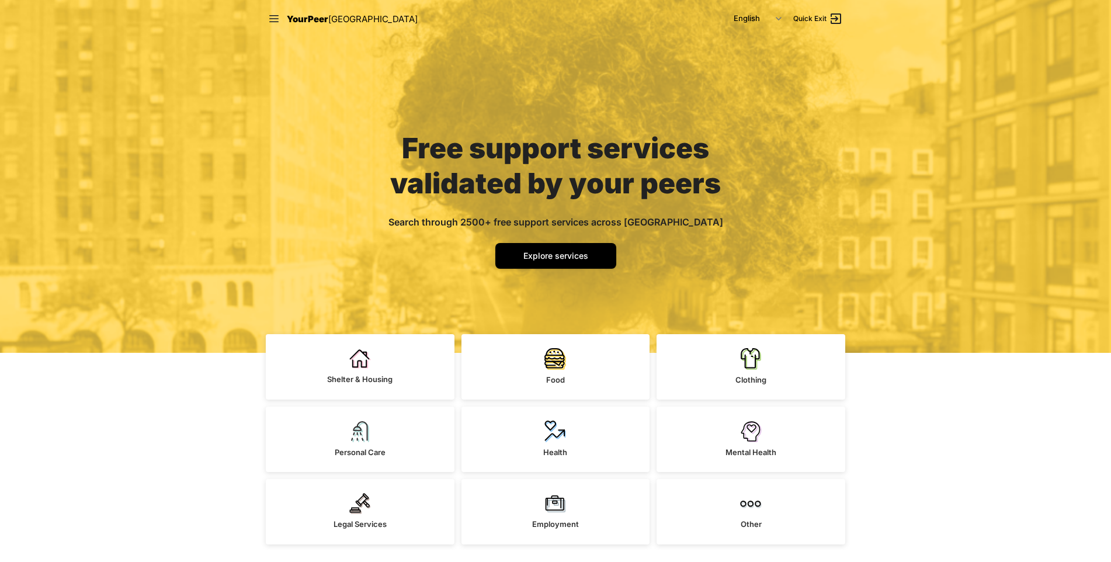 The height and width of the screenshot is (562, 1111). I want to click on a: Explore services, so click(556, 256).